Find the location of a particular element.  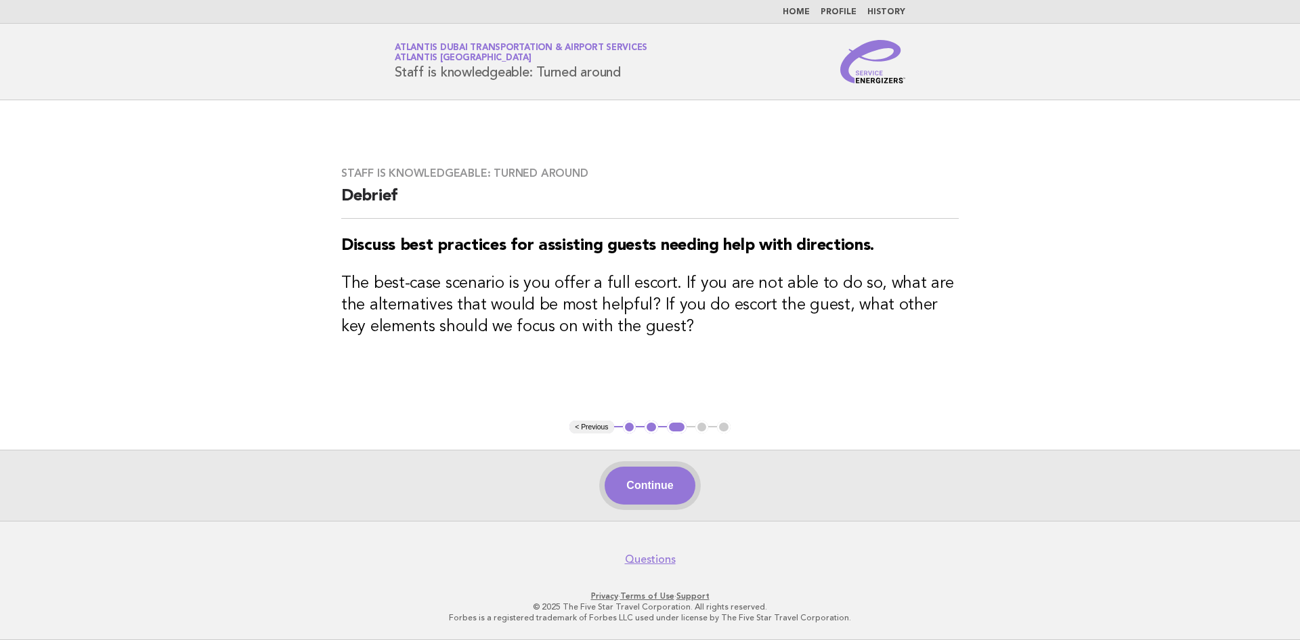

h1: Staff is knowledgeable: Turned around is located at coordinates (521, 62).